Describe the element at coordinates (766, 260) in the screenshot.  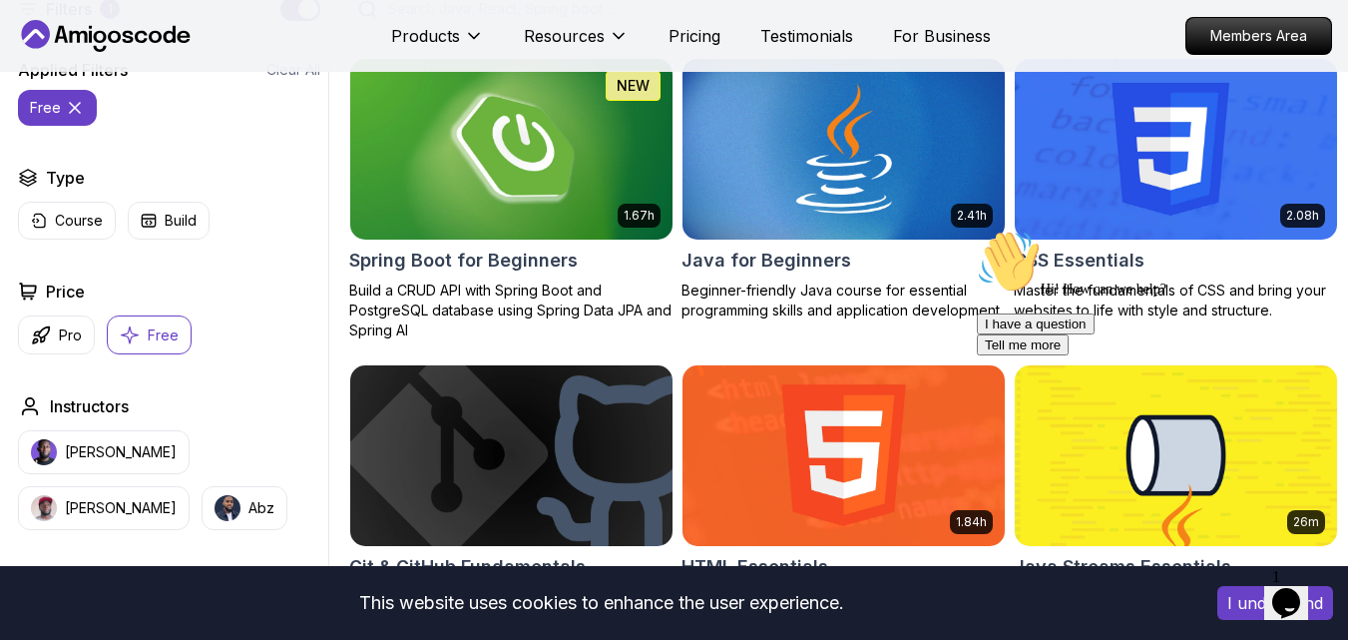
I see `h2: Java for Beginners` at that location.